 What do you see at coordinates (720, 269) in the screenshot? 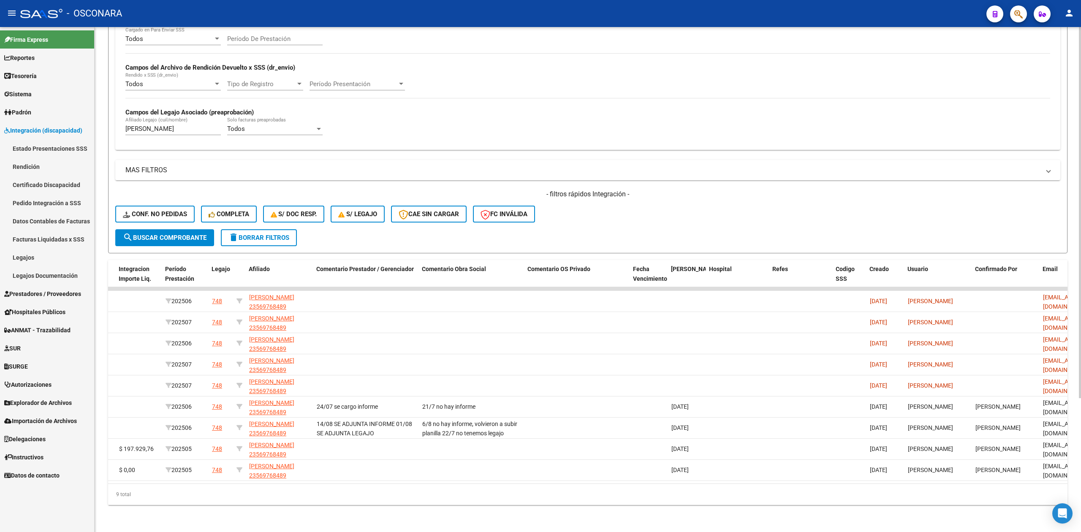
I see `span: Hospital` at bounding box center [720, 269].